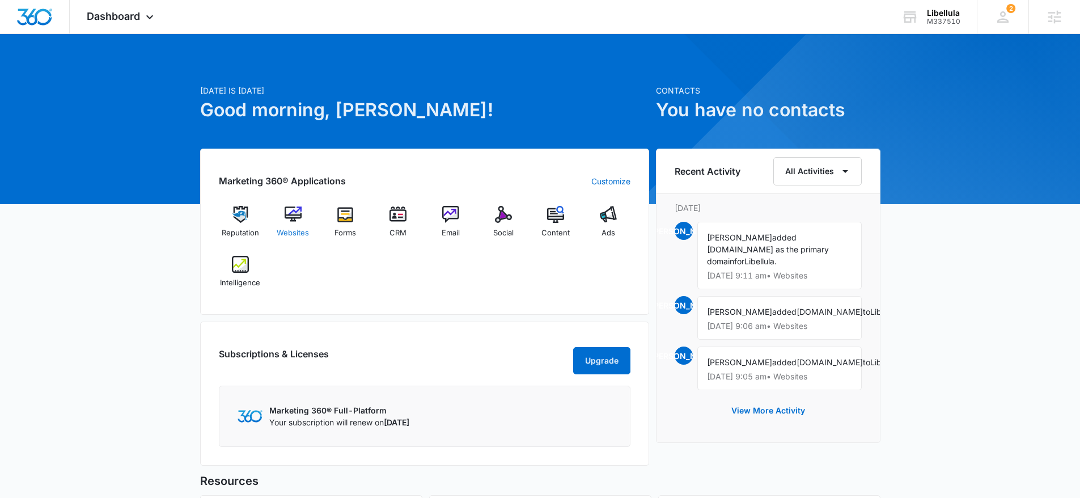  What do you see at coordinates (113, 16) in the screenshot?
I see `span: Dashboard` at bounding box center [113, 16].